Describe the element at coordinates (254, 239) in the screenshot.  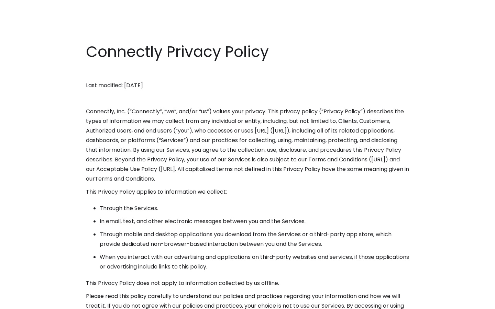
I see `li: Through mobile and desktop applications you download from the Services or a third-party app store...` at that location.